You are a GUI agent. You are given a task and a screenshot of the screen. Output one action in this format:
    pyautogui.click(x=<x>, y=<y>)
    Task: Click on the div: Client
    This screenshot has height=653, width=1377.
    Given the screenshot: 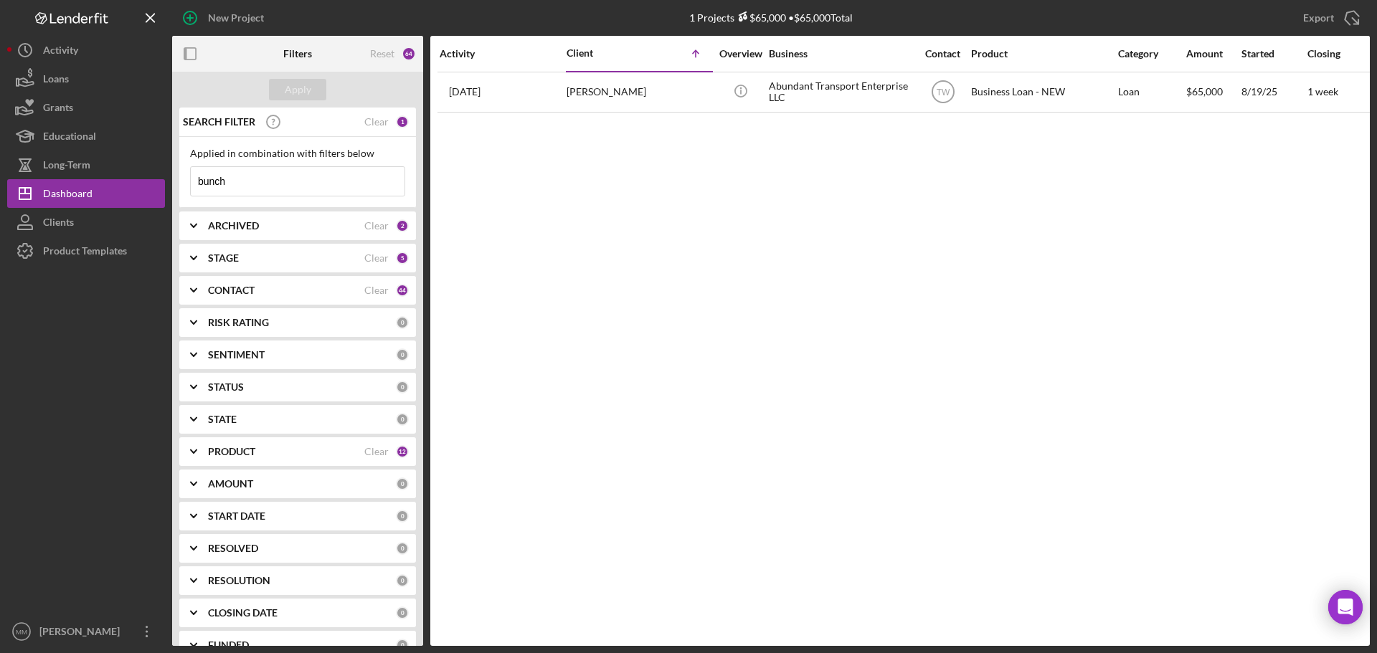 What is the action you would take?
    pyautogui.click(x=602, y=53)
    